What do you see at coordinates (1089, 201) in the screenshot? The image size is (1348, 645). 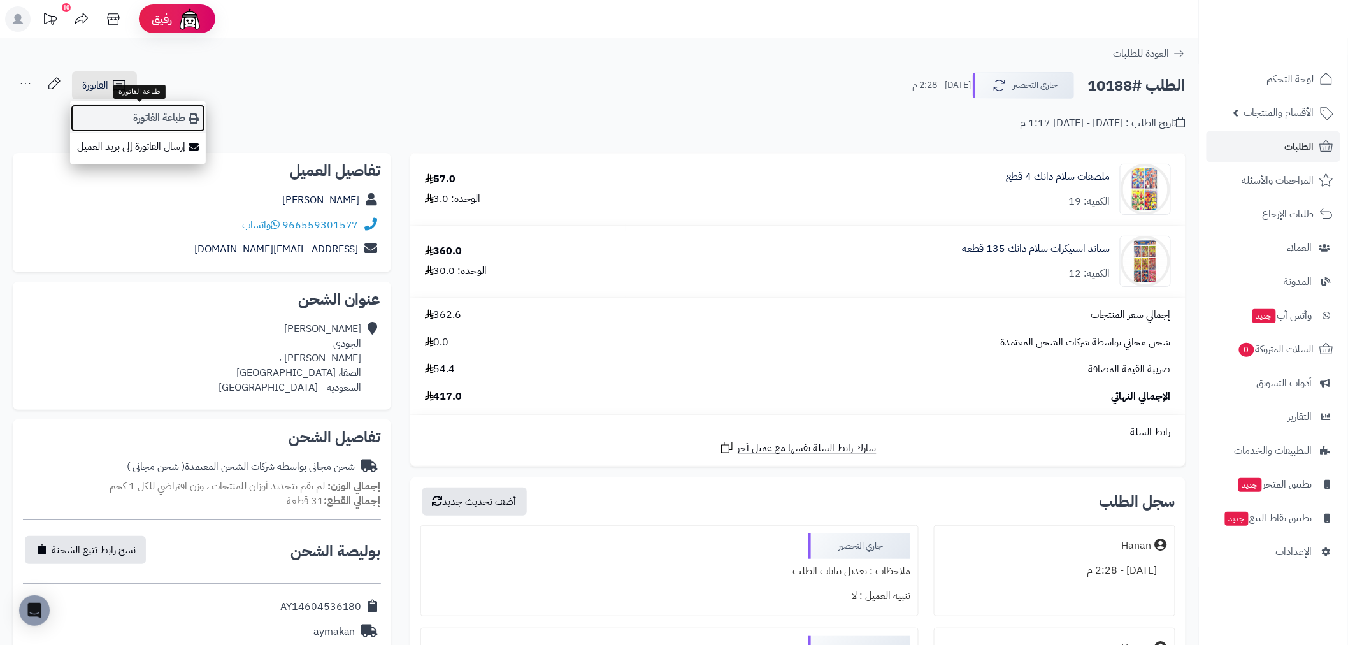 I see `div: الكمية: 19` at bounding box center [1089, 201].